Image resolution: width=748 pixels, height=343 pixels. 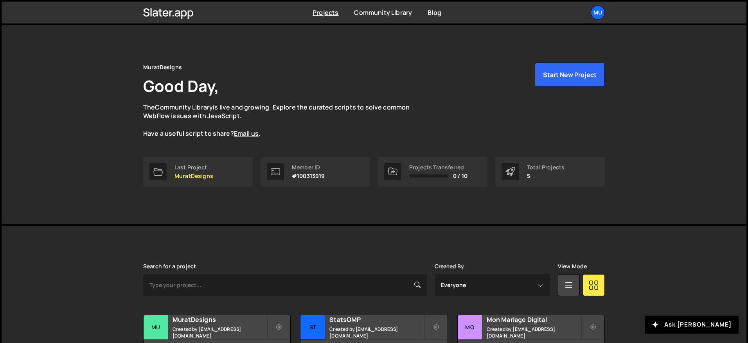 I want to click on div: Member ID, so click(x=308, y=167).